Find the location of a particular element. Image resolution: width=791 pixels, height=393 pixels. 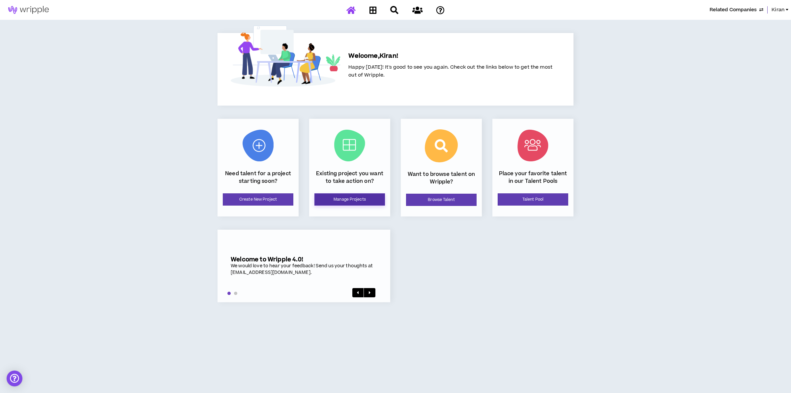

a: Manage Projects is located at coordinates (350, 199).